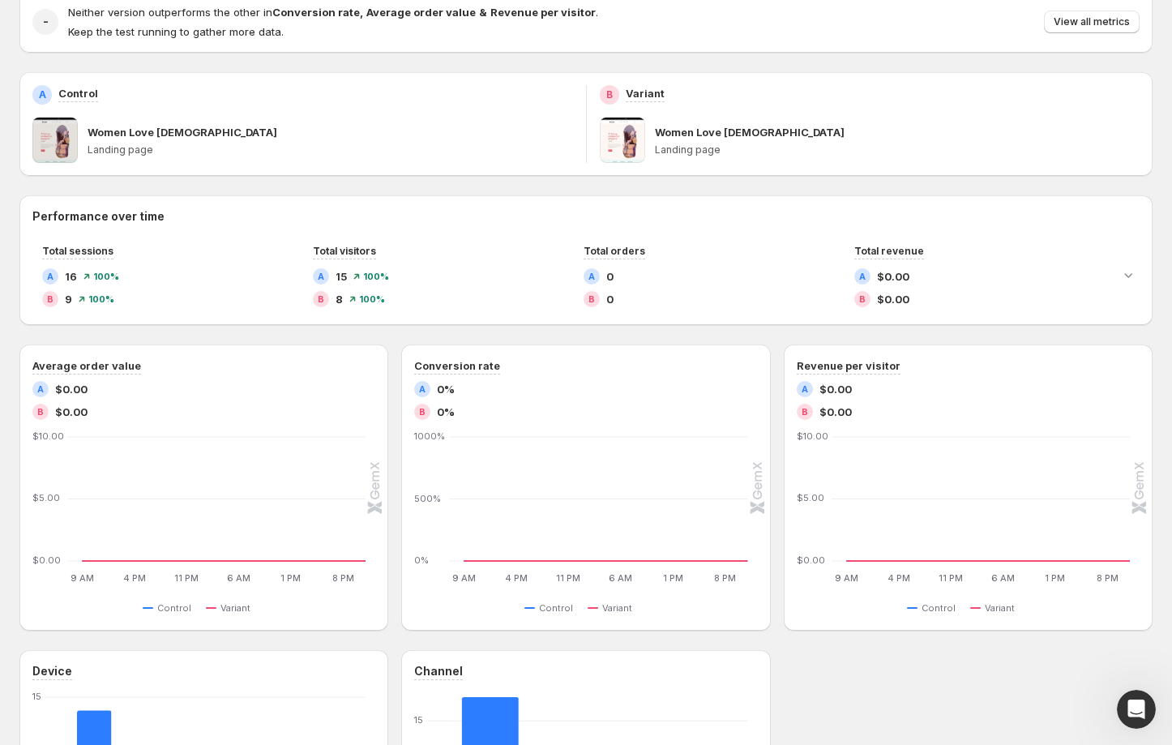  What do you see at coordinates (162, 510) in the screenshot?
I see `textarea: Message…` at bounding box center [162, 510].